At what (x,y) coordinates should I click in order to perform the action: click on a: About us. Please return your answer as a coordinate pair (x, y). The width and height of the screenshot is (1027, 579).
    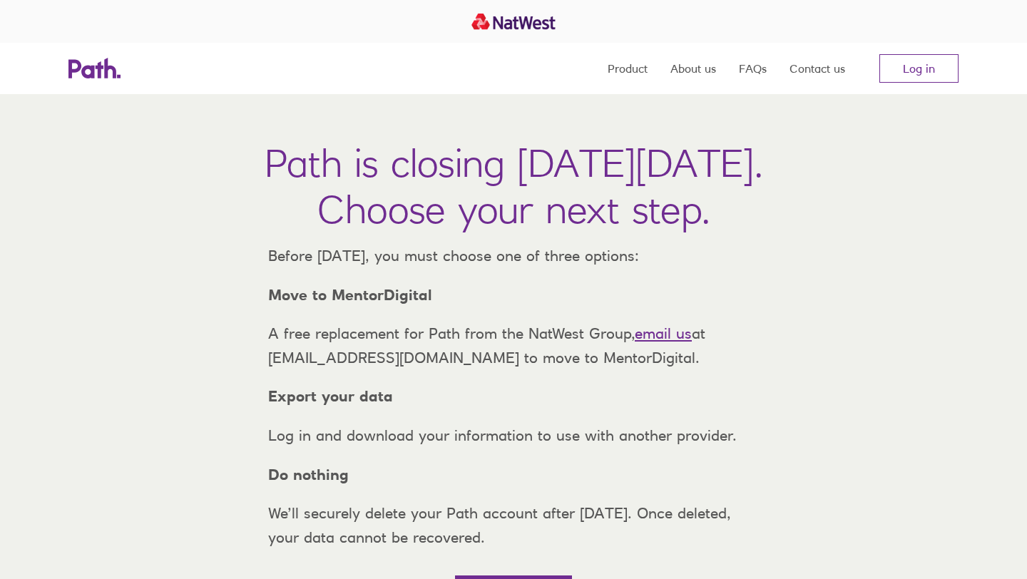
    Looking at the image, I should click on (693, 68).